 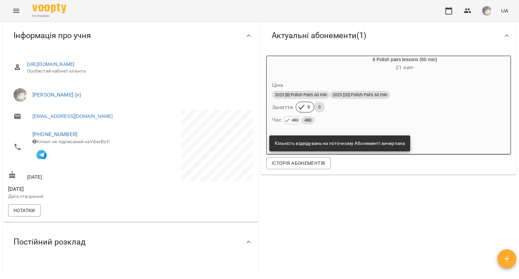 I want to click on p: Дата створення, so click(x=69, y=197).